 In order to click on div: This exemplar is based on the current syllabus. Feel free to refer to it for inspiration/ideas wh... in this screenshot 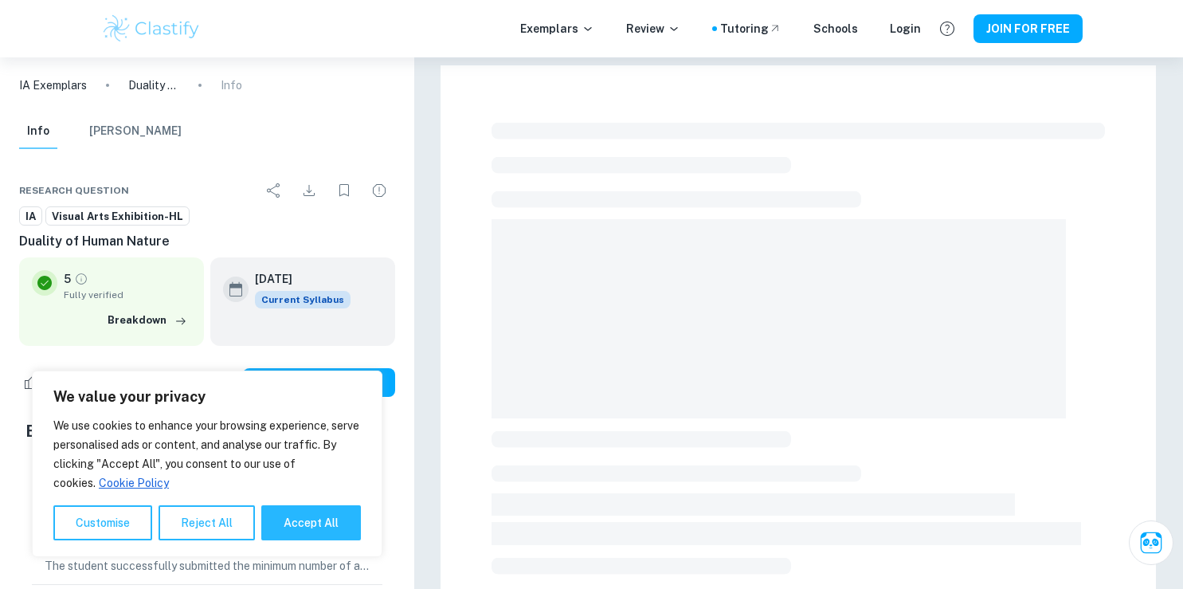, I will do `click(303, 300)`.